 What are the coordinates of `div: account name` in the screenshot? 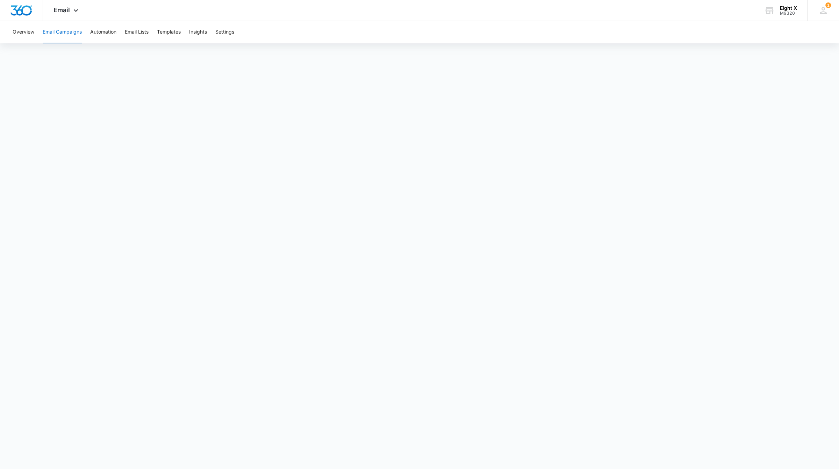 It's located at (789, 8).